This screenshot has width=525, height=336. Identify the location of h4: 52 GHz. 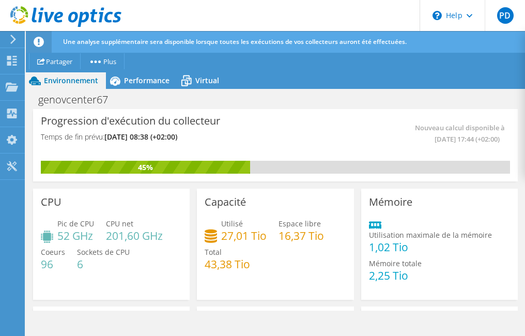
(75, 236).